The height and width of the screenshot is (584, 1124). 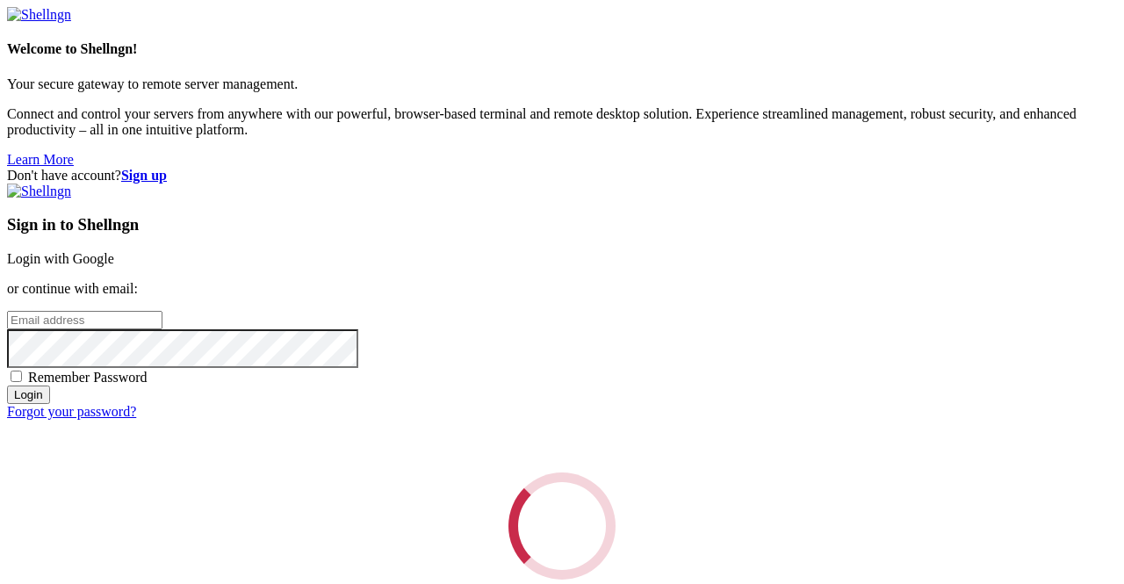 I want to click on input: Login, so click(x=28, y=394).